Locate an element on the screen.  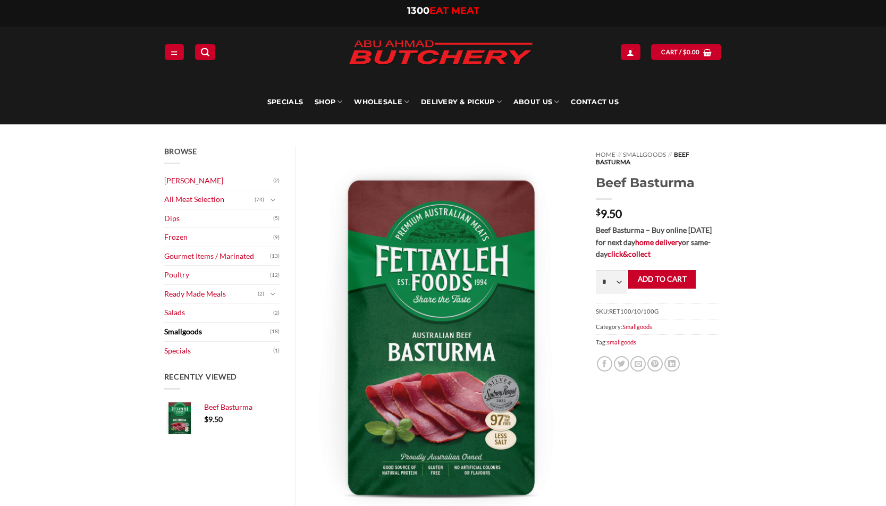
a: Share on Facebook is located at coordinates (604, 364).